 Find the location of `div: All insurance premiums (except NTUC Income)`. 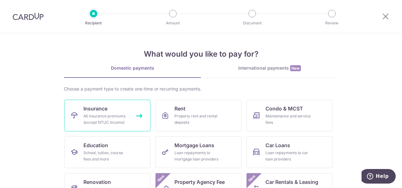

div: All insurance premiums (except NTUC Income) is located at coordinates (106, 119).